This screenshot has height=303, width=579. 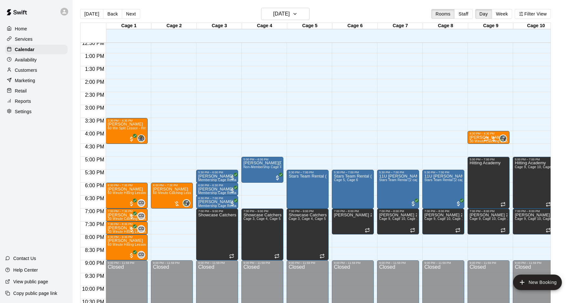 I want to click on span: Ryan Maylie, so click(x=504, y=138).